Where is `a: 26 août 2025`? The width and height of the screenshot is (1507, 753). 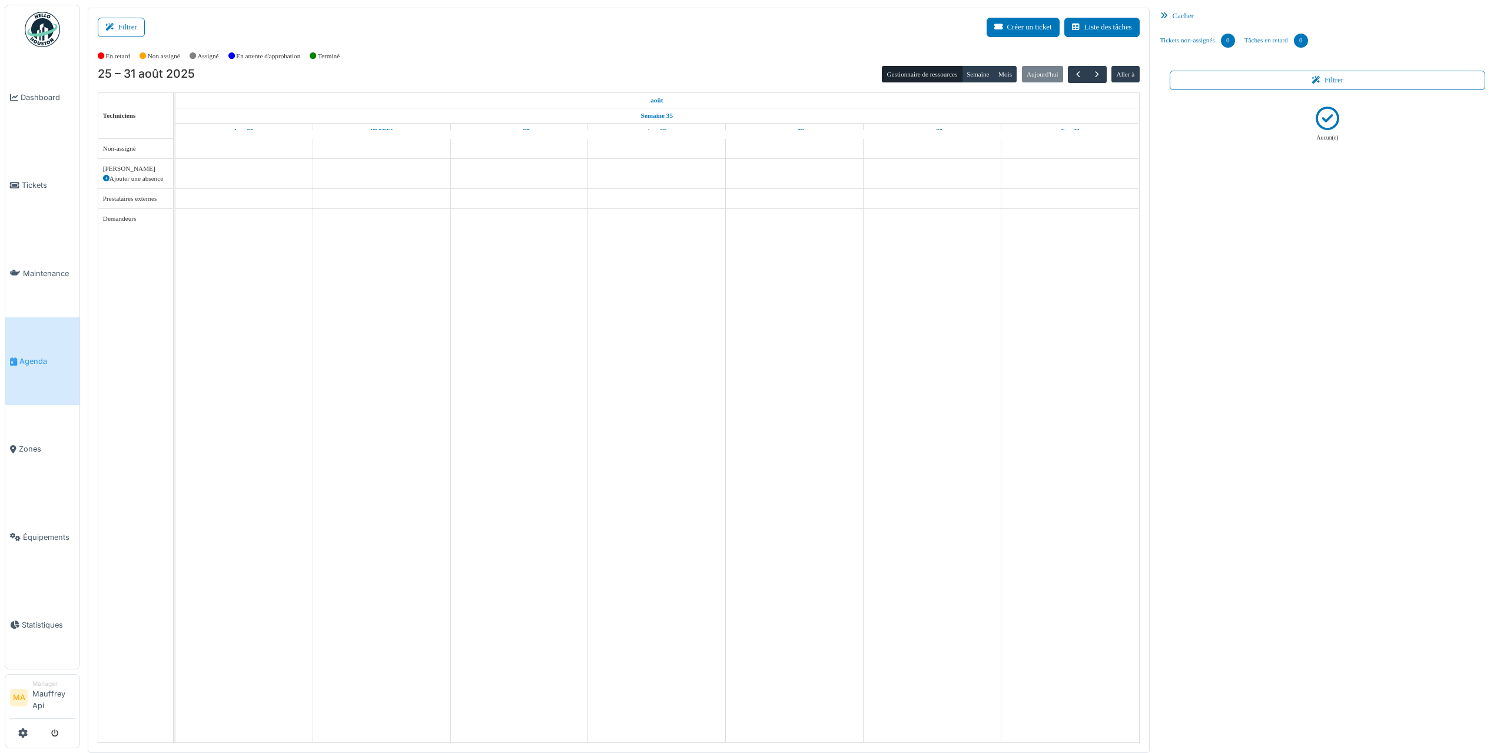
a: 26 août 2025 is located at coordinates (382, 131).